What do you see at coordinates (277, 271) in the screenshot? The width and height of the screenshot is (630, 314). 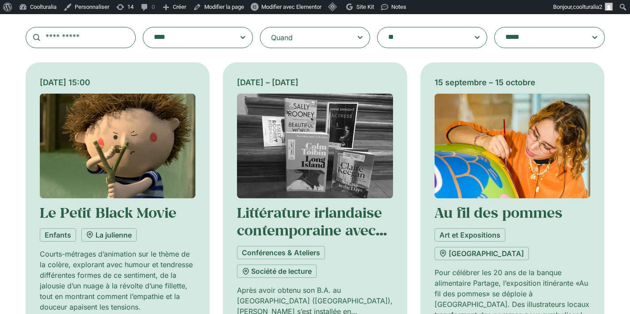 I see `a: Société de lecture` at bounding box center [277, 271].